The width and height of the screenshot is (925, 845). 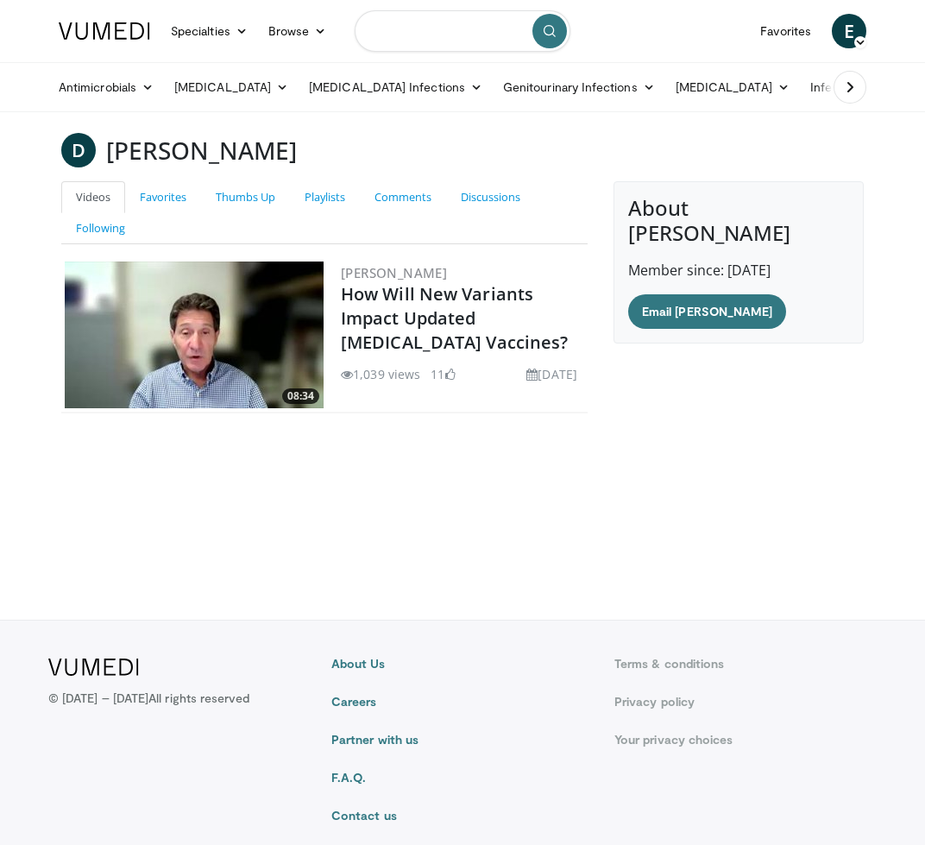 I want to click on span: E, so click(x=849, y=31).